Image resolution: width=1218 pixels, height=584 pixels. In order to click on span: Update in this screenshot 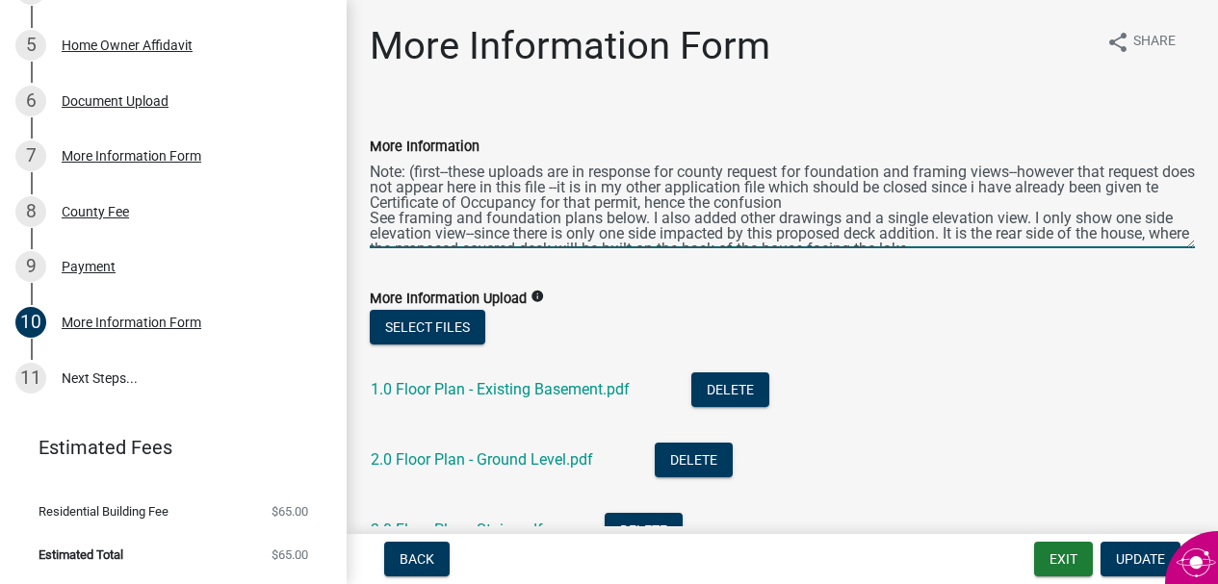, I will do `click(1140, 559)`.